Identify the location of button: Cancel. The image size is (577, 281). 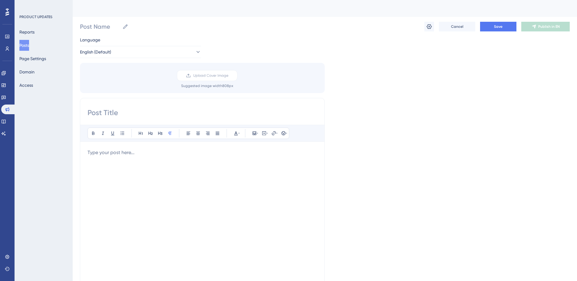
(457, 27).